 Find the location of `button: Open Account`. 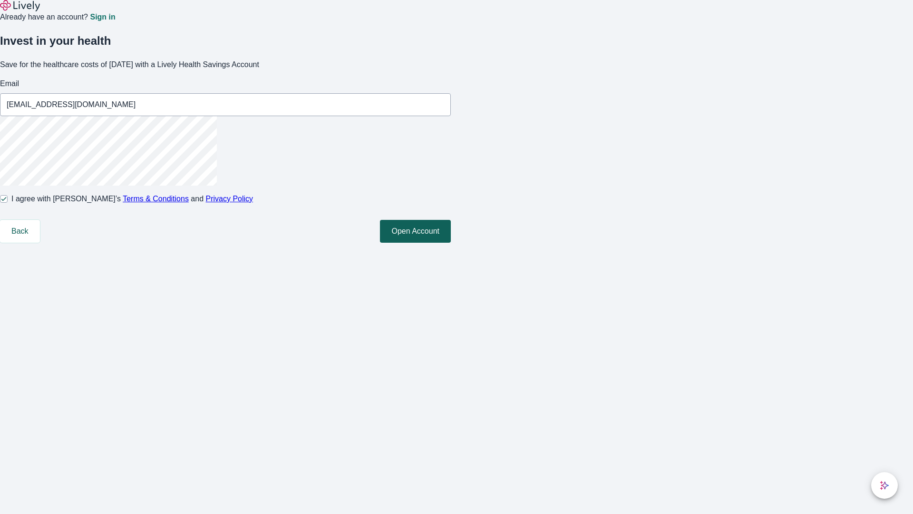

button: Open Account is located at coordinates (415, 231).